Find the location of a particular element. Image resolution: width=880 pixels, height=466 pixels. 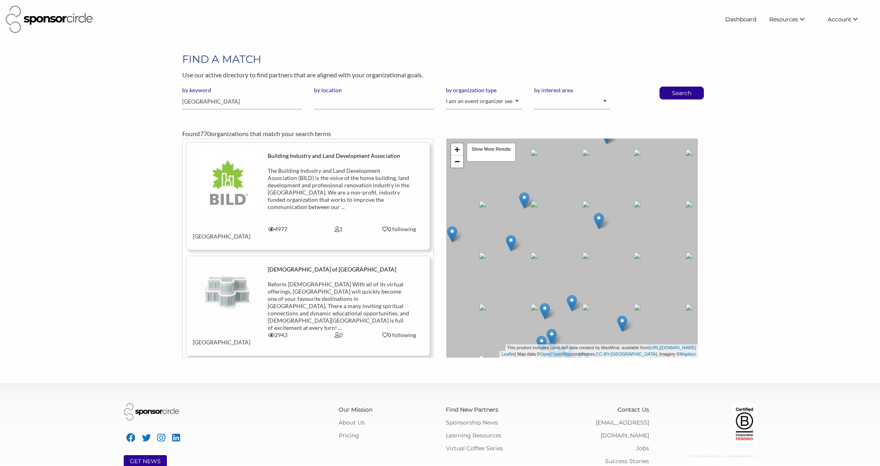

span: C: U: is located at coordinates (753, 456).